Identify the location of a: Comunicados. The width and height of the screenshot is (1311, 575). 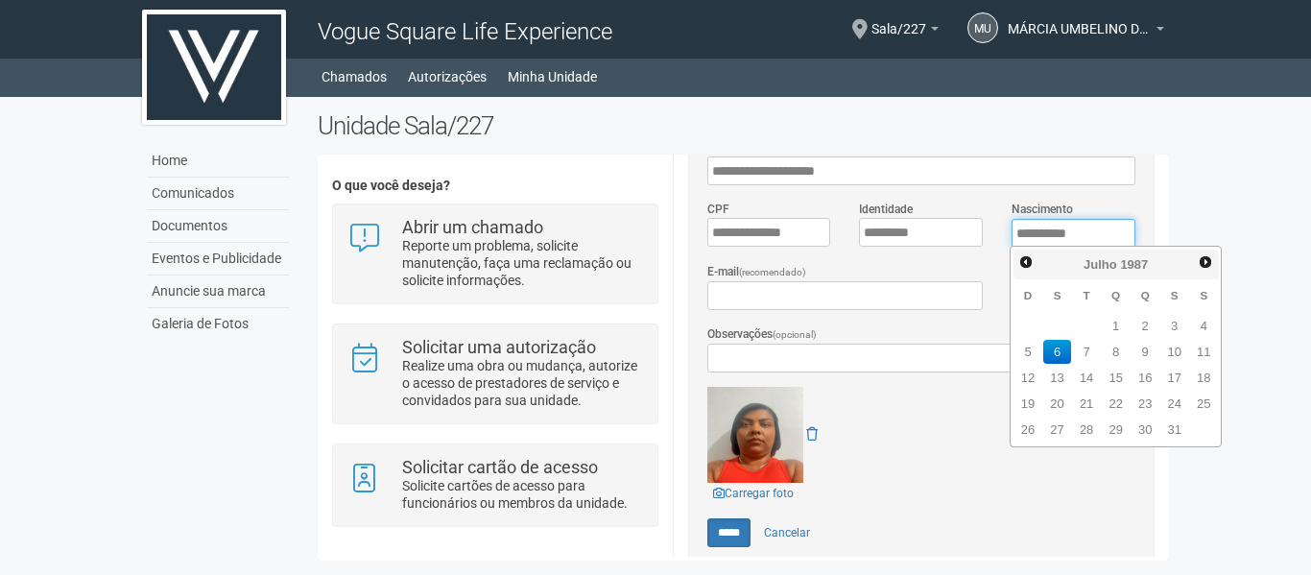
(218, 194).